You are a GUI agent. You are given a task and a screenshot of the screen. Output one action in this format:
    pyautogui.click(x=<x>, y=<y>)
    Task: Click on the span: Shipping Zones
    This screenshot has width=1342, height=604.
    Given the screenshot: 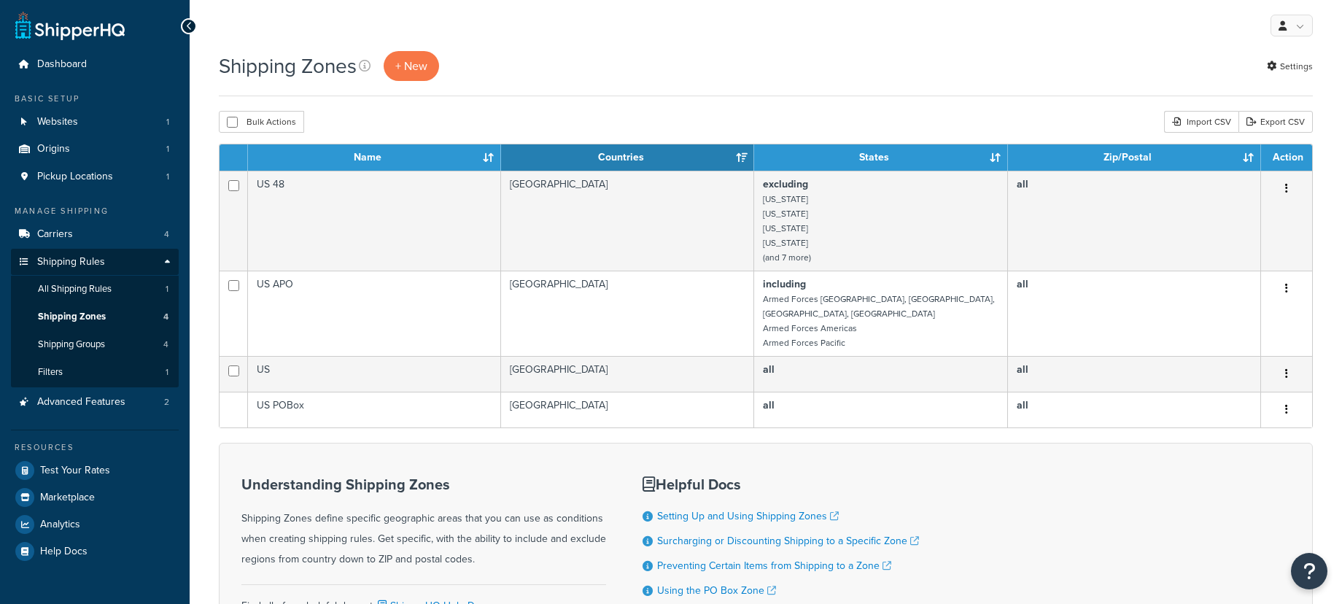 What is the action you would take?
    pyautogui.click(x=71, y=316)
    